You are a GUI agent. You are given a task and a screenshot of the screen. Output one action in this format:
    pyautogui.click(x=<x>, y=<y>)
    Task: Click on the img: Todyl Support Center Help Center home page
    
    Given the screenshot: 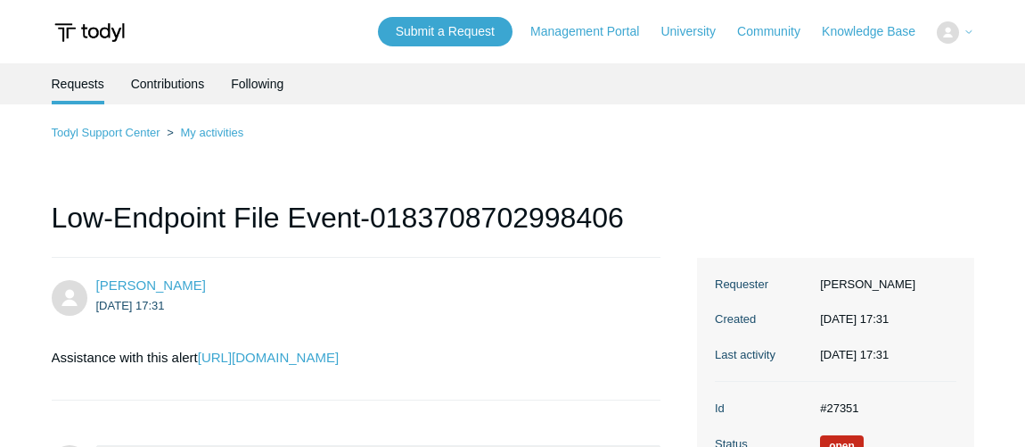 What is the action you would take?
    pyautogui.click(x=89, y=32)
    